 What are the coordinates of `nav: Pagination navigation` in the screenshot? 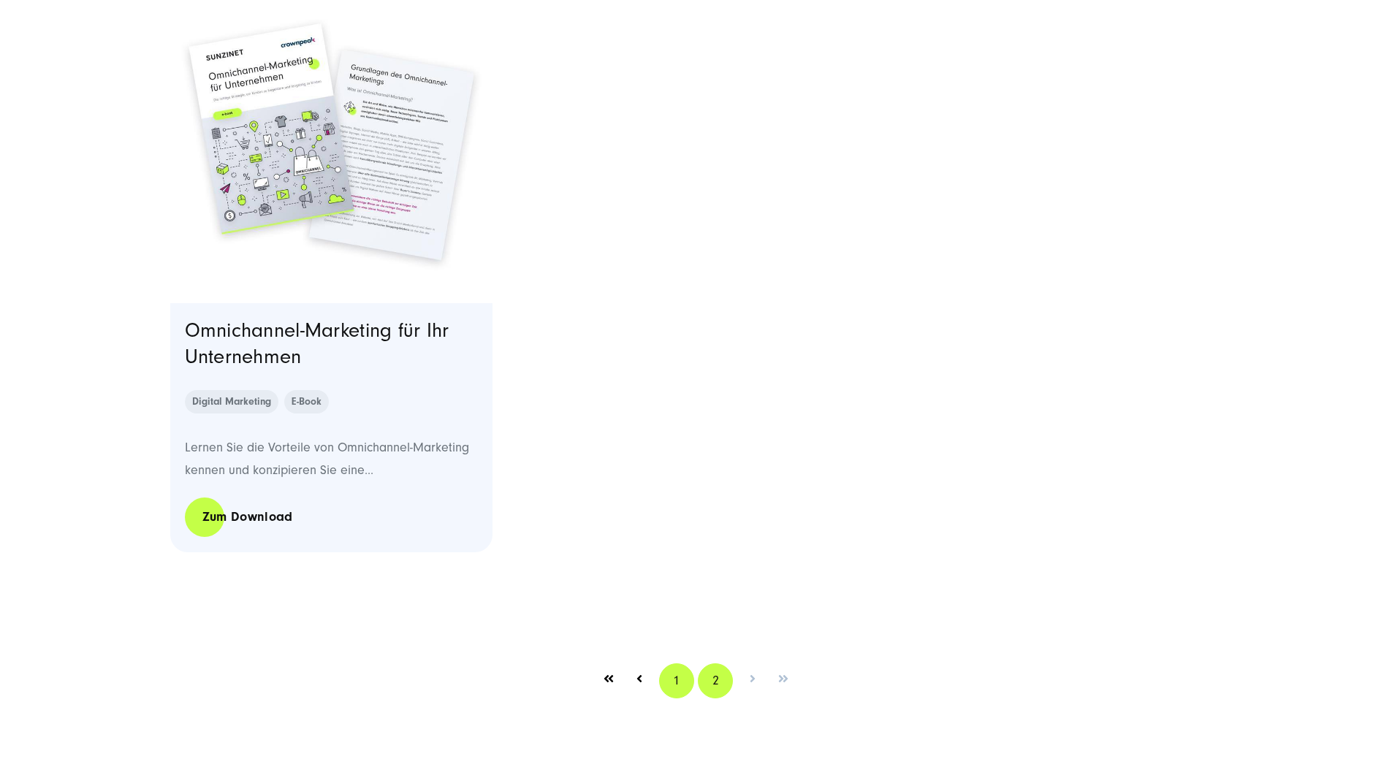 It's located at (696, 681).